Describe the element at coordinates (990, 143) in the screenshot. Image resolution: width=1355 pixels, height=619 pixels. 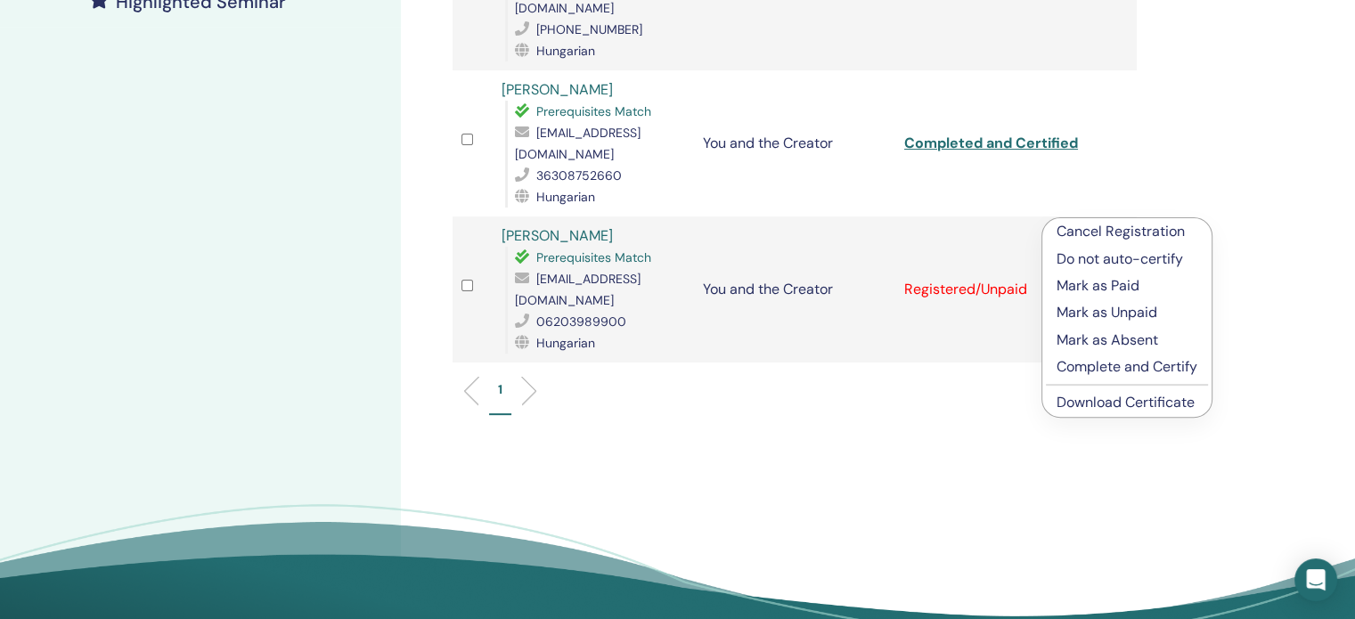
I see `a: Completed and Certified` at that location.